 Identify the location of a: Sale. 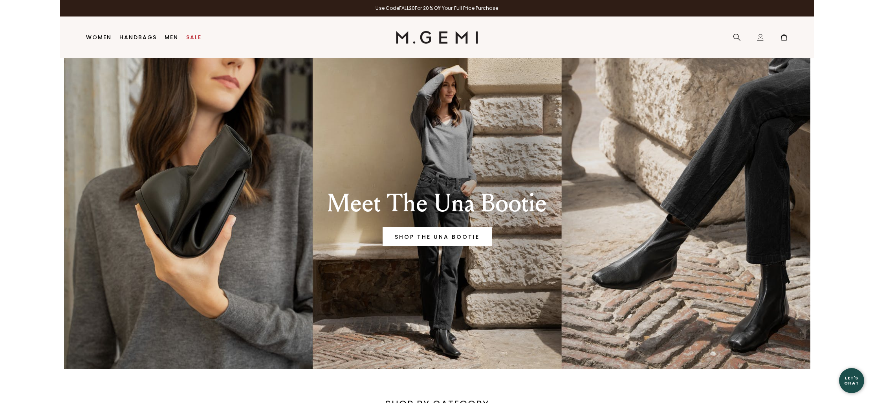
(194, 37).